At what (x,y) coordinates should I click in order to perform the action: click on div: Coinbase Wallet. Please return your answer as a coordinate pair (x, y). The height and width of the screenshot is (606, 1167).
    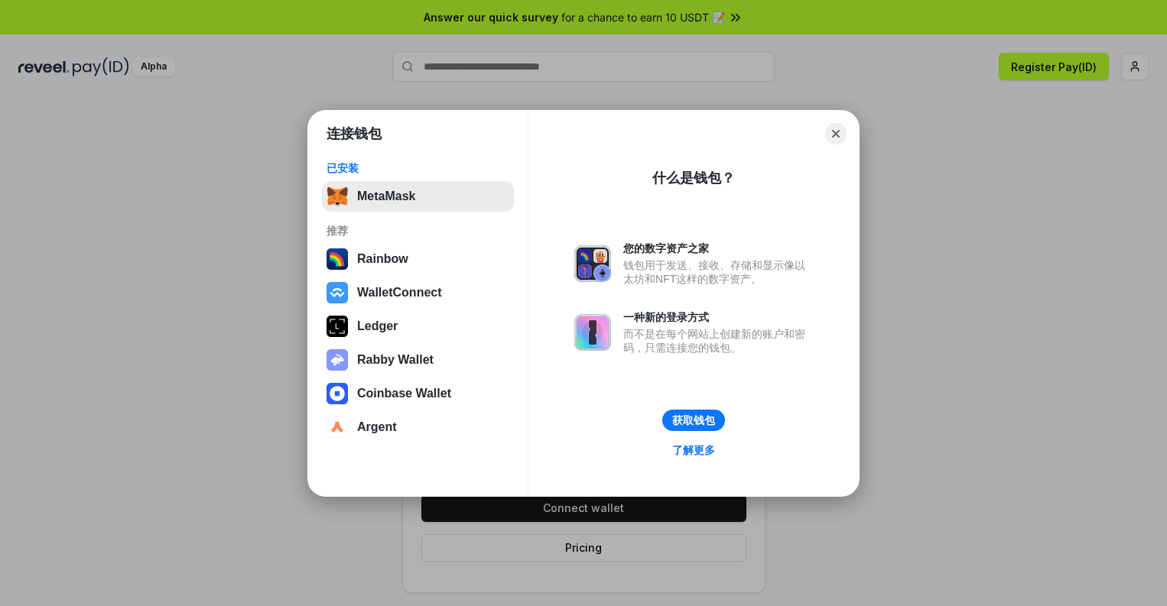
    Looking at the image, I should click on (404, 394).